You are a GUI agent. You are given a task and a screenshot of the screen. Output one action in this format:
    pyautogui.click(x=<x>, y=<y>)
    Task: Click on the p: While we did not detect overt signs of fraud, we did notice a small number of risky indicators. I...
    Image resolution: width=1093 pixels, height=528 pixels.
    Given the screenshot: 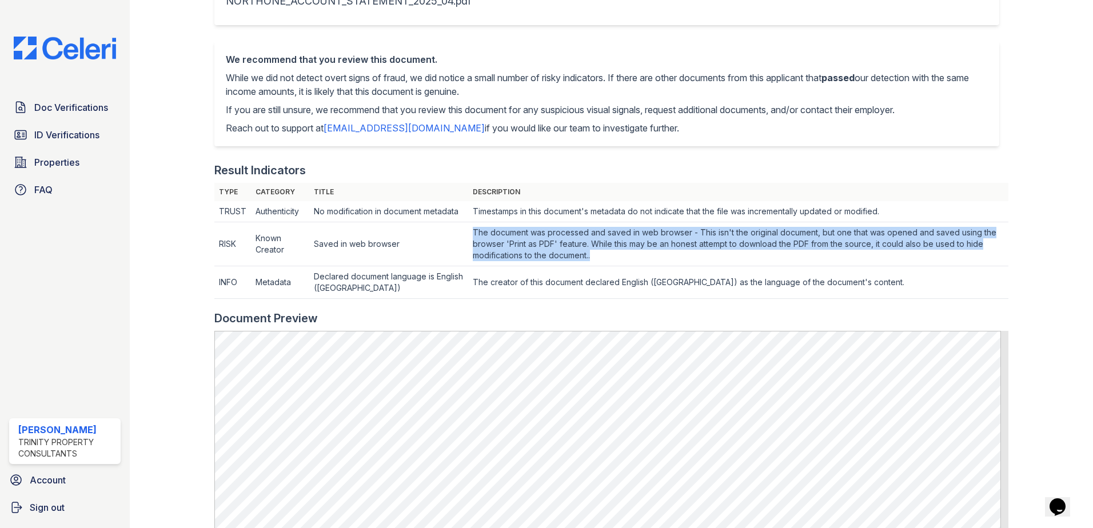 What is the action you would take?
    pyautogui.click(x=607, y=85)
    